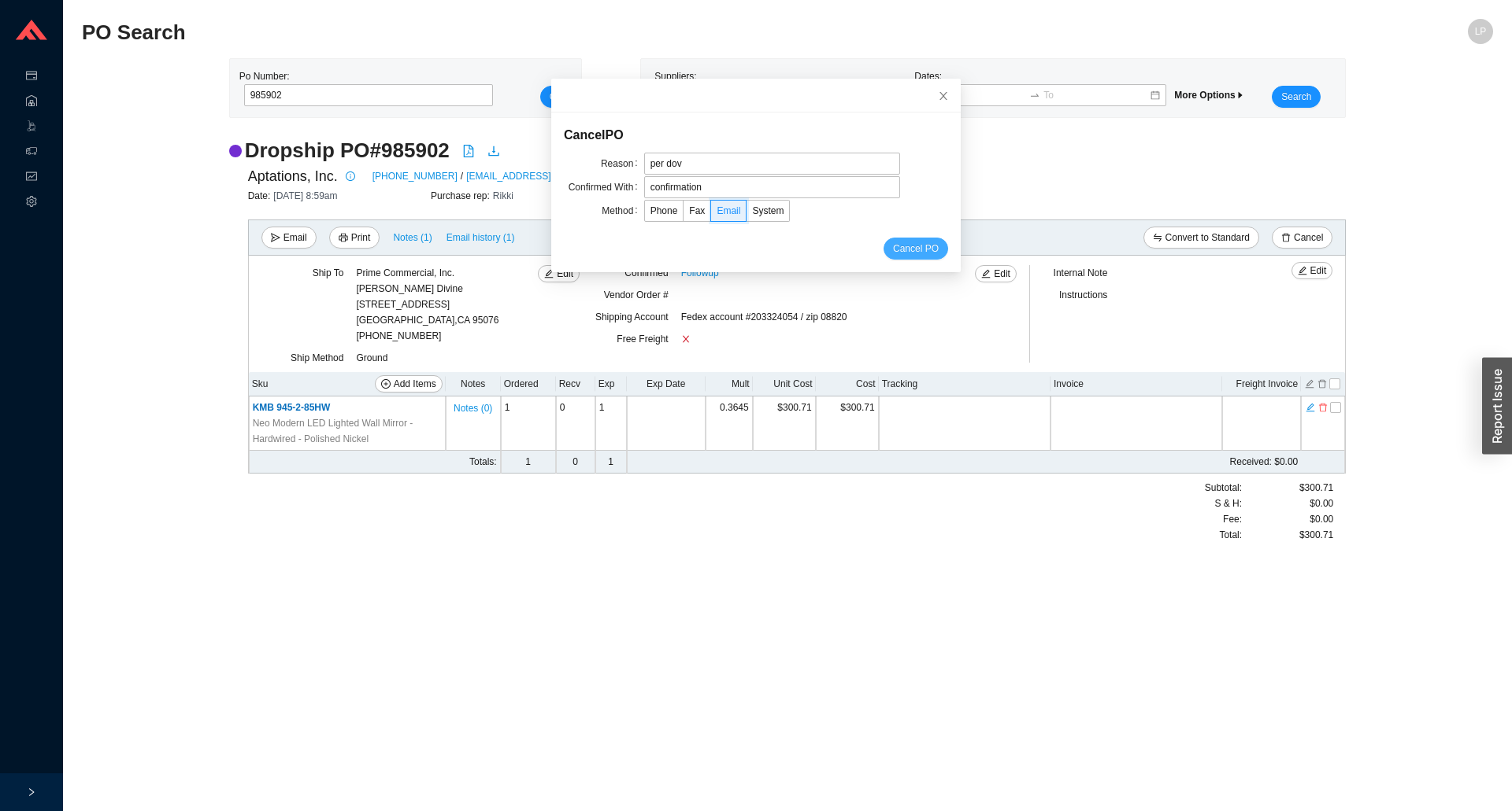 The height and width of the screenshot is (811, 1512). What do you see at coordinates (1232, 519) in the screenshot?
I see `span: Fee :` at bounding box center [1232, 519].